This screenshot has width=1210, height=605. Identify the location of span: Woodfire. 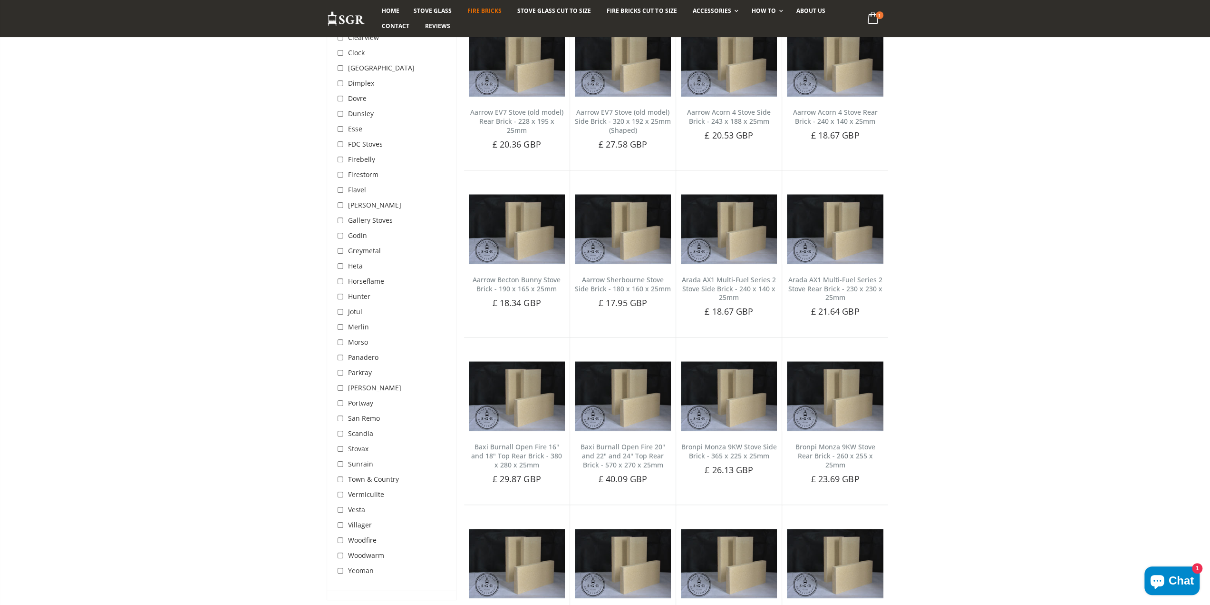
(362, 539).